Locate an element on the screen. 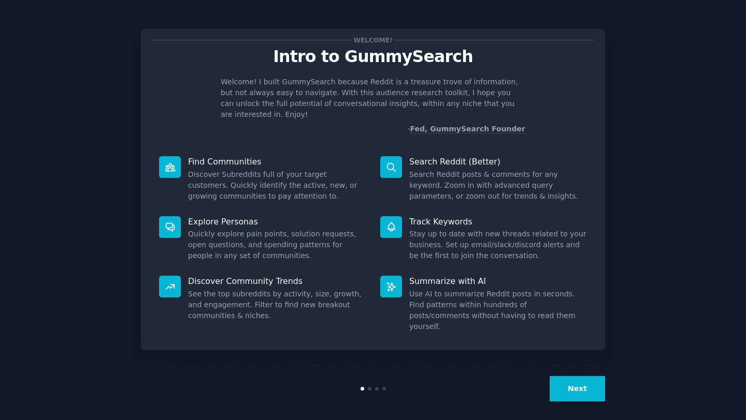  p: Intro to GummySearch is located at coordinates (373, 56).